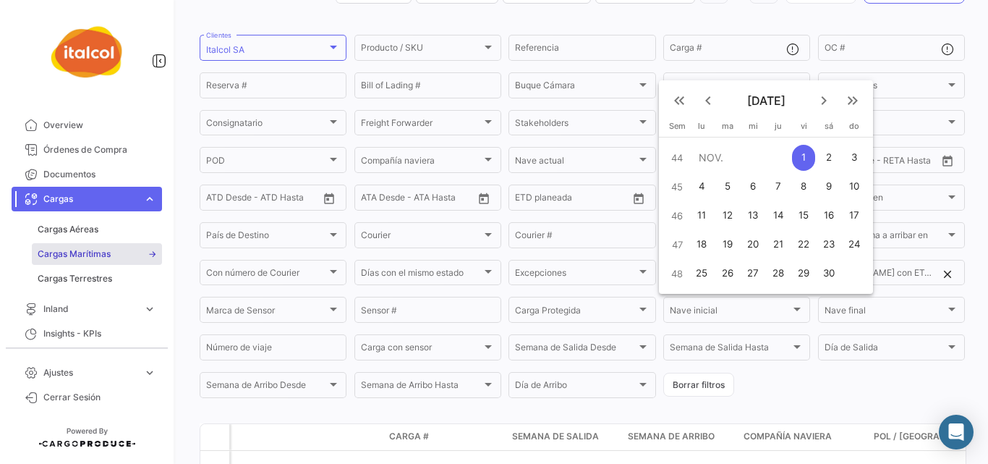 This screenshot has height=464, width=988. What do you see at coordinates (854, 244) in the screenshot?
I see `div: 24` at bounding box center [854, 244].